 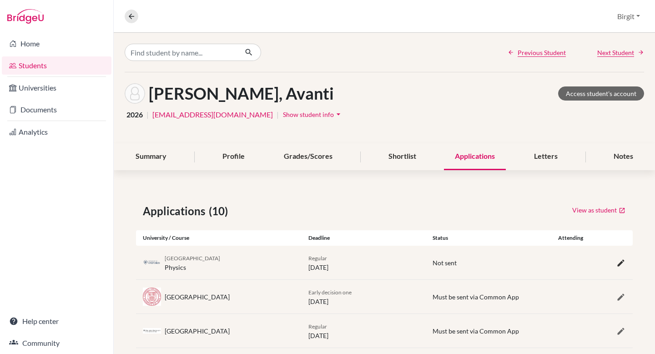 What do you see at coordinates (444, 262) in the screenshot?
I see `span: Not sent` at bounding box center [444, 262].